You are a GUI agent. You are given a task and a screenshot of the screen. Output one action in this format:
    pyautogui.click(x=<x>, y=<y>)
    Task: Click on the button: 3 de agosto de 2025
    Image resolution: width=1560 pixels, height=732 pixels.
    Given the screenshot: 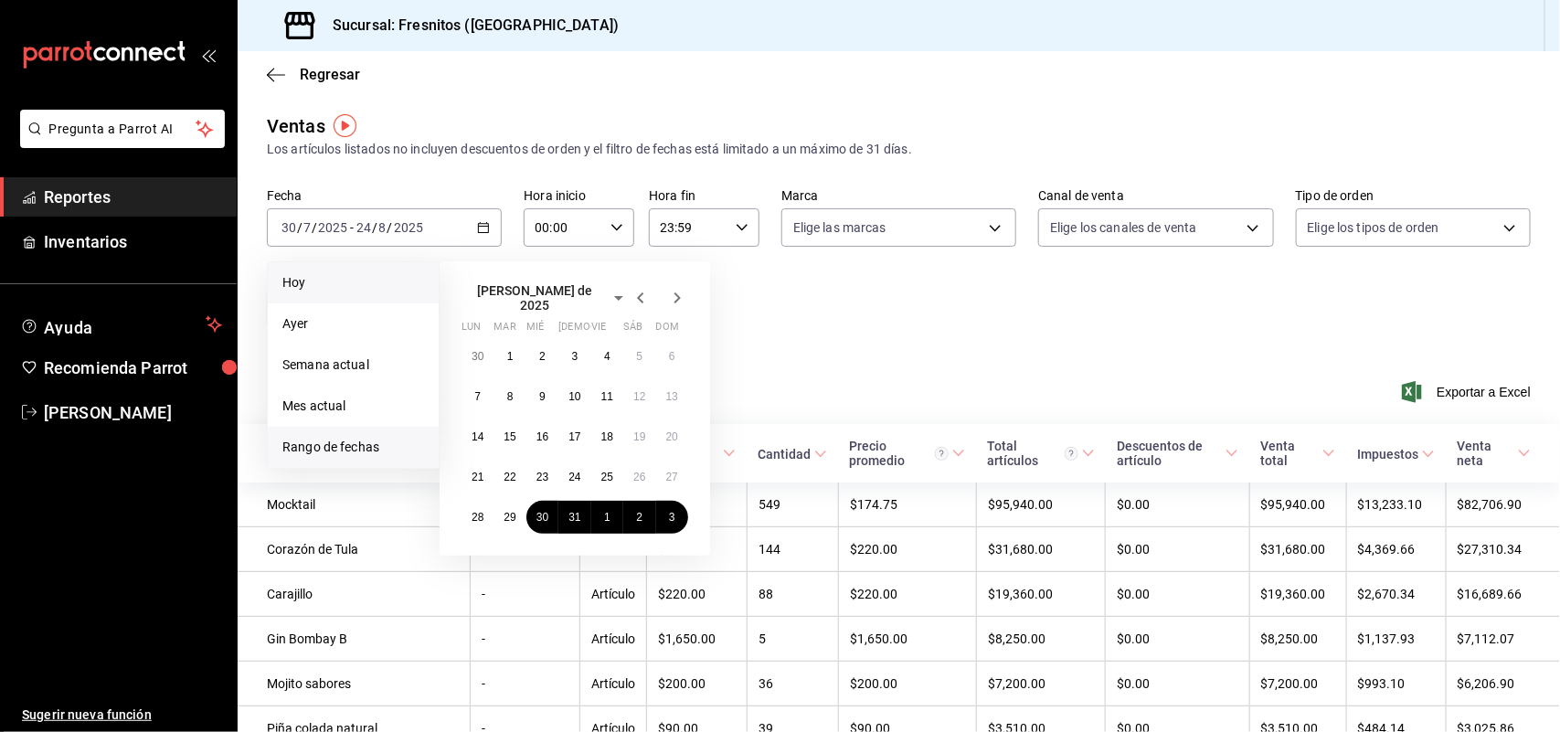 What is the action you would take?
    pyautogui.click(x=672, y=517)
    